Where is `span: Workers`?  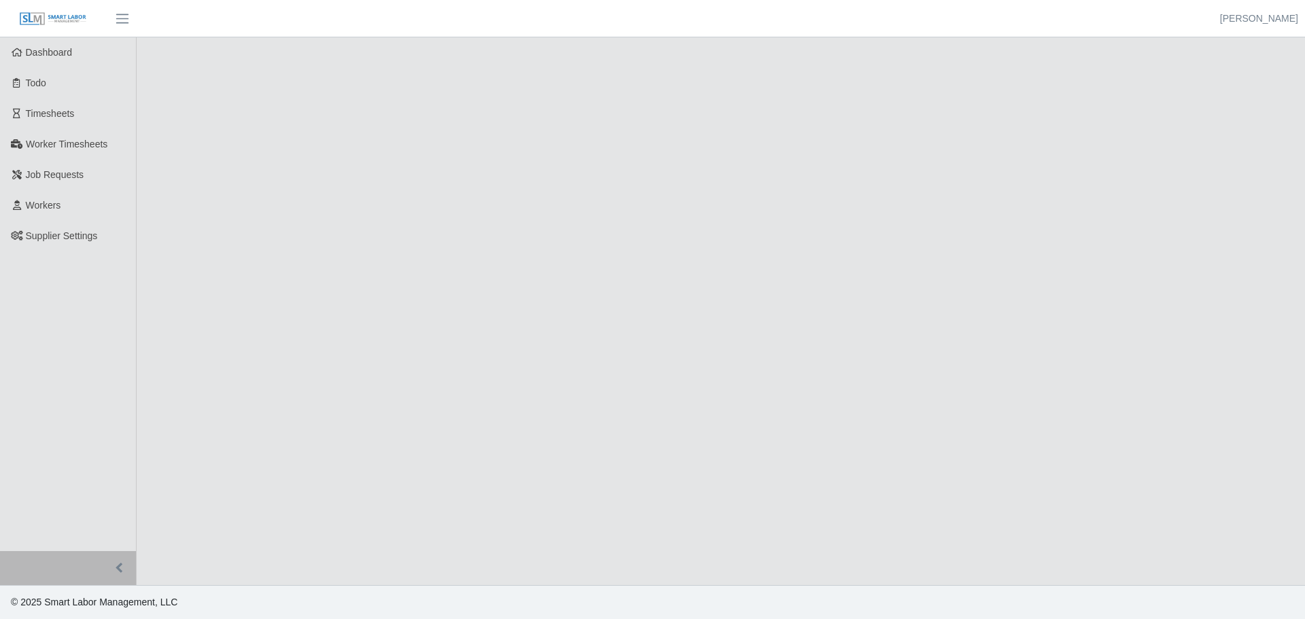
span: Workers is located at coordinates (44, 205).